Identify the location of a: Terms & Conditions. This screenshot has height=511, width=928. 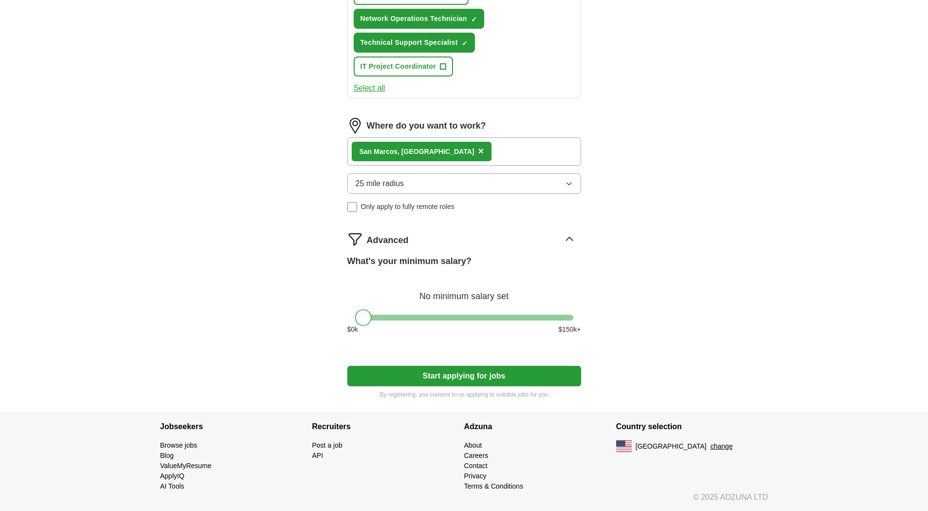
(494, 486).